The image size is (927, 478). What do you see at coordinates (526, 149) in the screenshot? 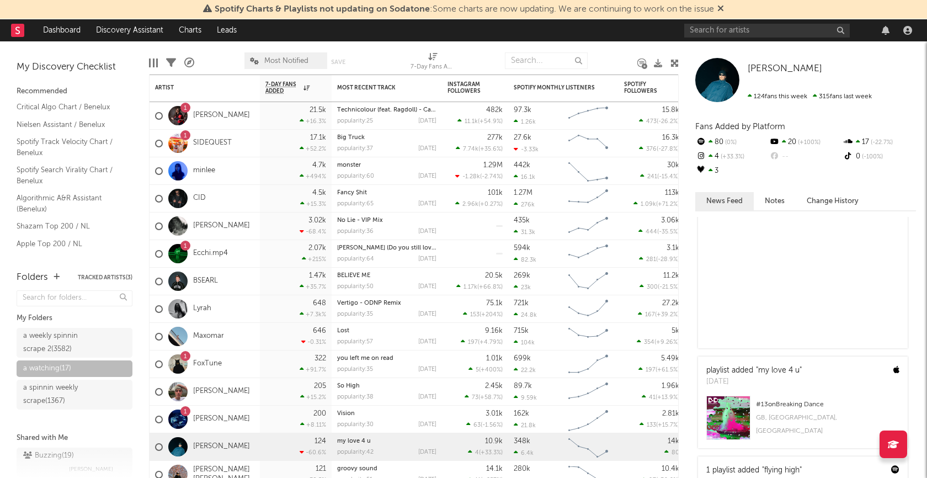
I see `div: -3.33k` at bounding box center [526, 149].